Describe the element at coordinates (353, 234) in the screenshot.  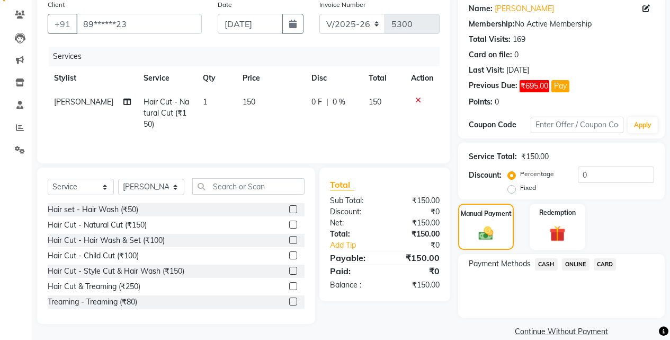
I see `div: Total:` at that location.